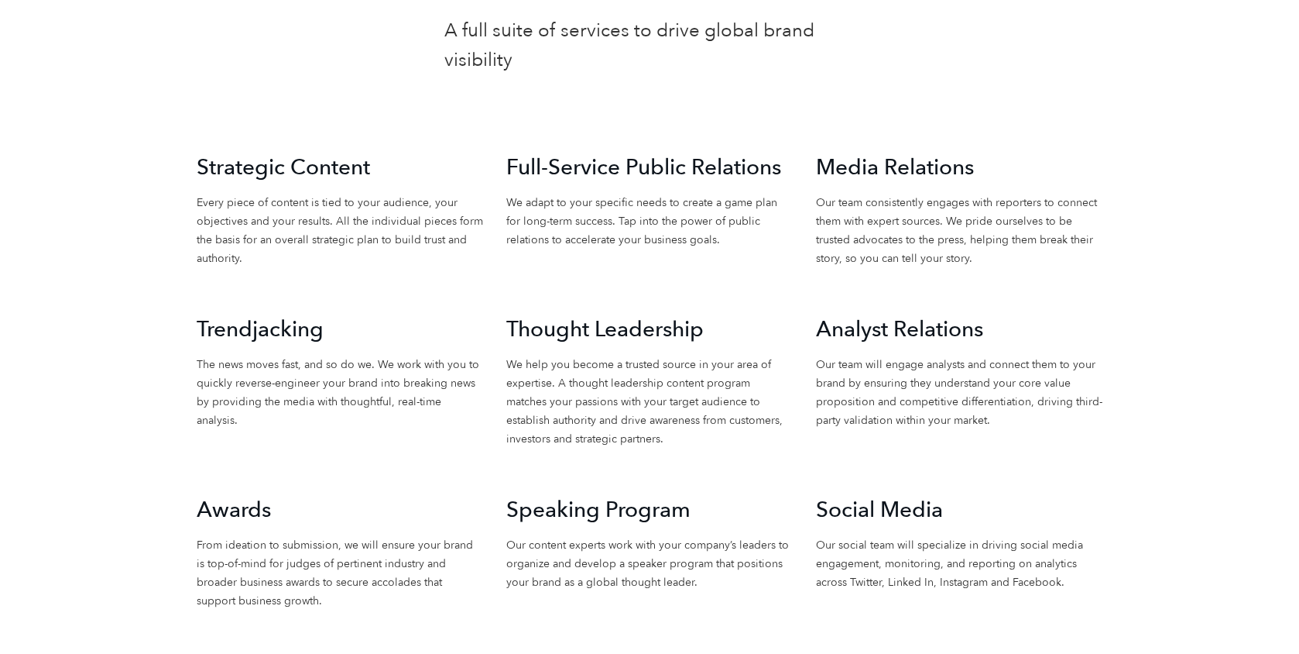 This screenshot has height=654, width=1299. Describe the element at coordinates (650, 329) in the screenshot. I see `h3: Thought Leadership` at that location.